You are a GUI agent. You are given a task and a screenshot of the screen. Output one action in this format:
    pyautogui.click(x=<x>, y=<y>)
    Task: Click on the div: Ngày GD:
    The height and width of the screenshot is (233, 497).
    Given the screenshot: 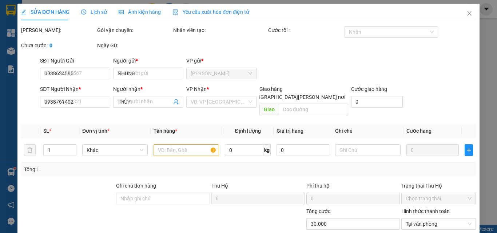 What is the action you would take?
    pyautogui.click(x=134, y=45)
    